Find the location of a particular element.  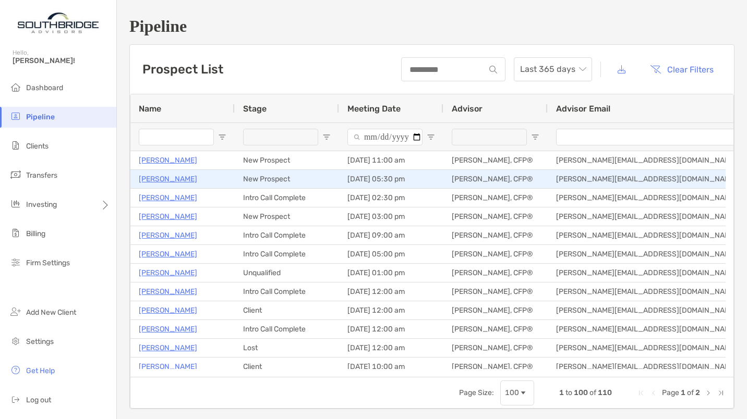

img: get-help icon is located at coordinates (16, 370).